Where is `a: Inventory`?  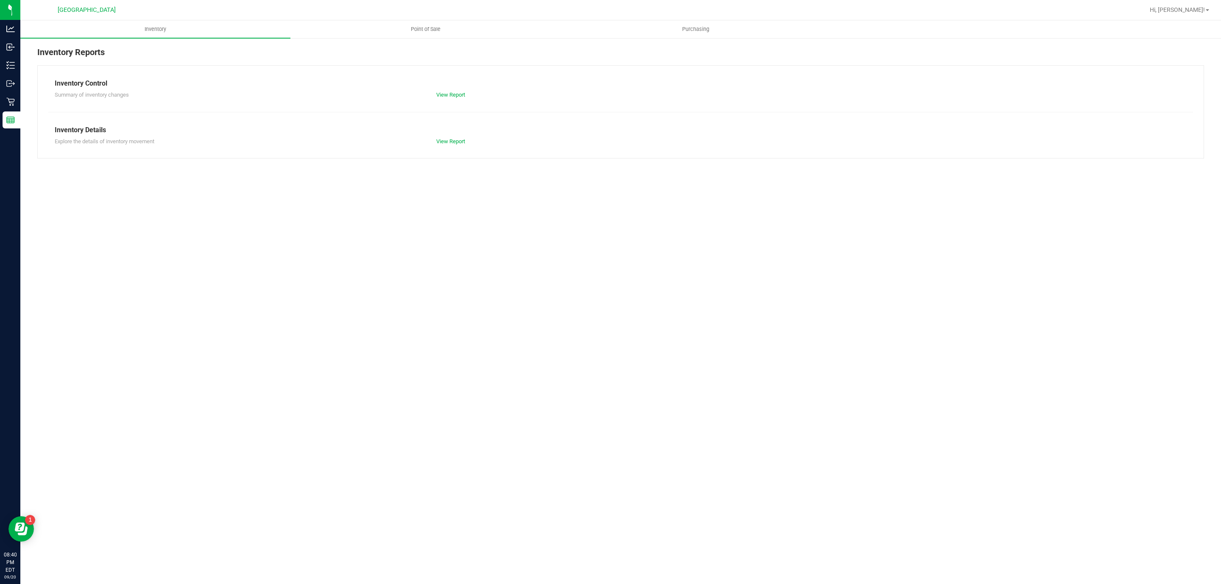 a: Inventory is located at coordinates (155, 29).